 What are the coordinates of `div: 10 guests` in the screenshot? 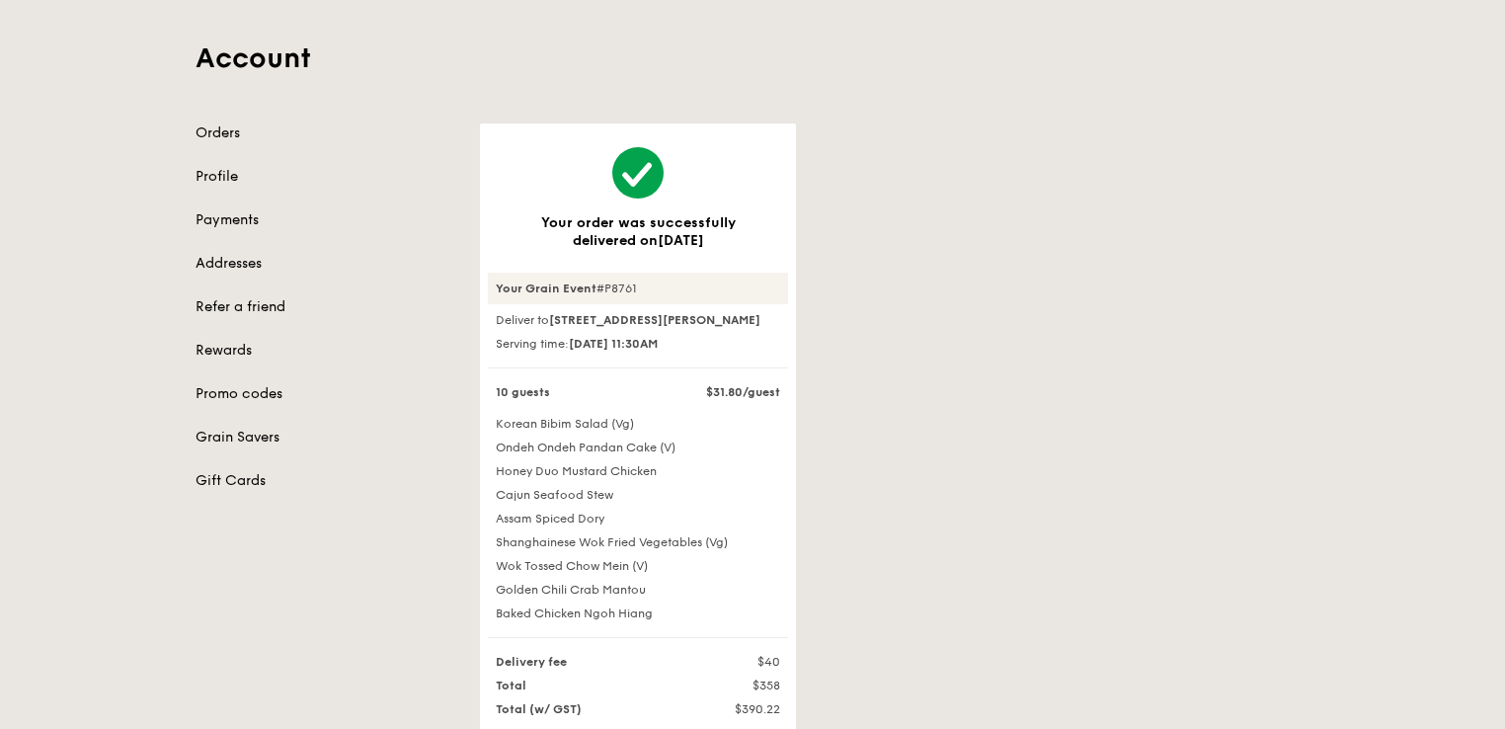 It's located at (586, 392).